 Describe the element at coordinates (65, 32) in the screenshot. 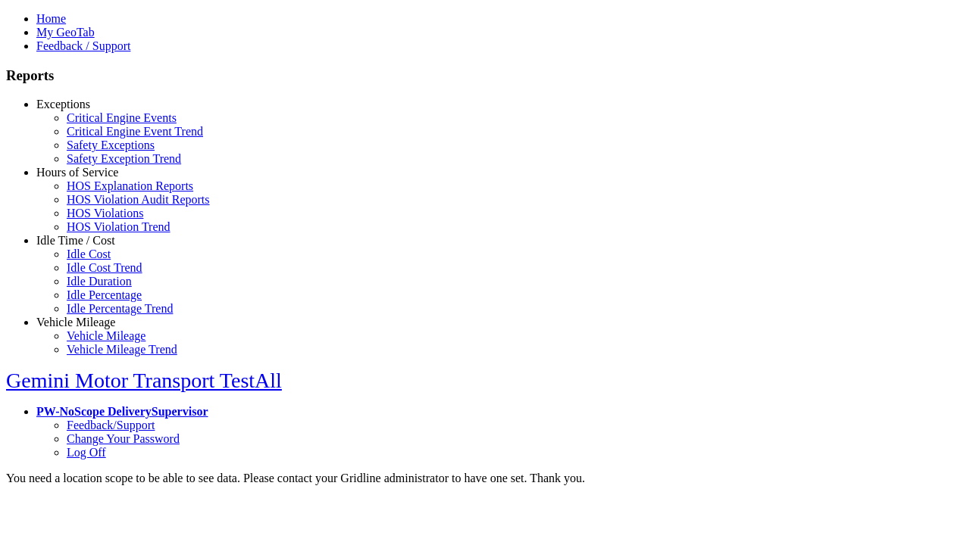

I see `a: My GeoTab` at that location.